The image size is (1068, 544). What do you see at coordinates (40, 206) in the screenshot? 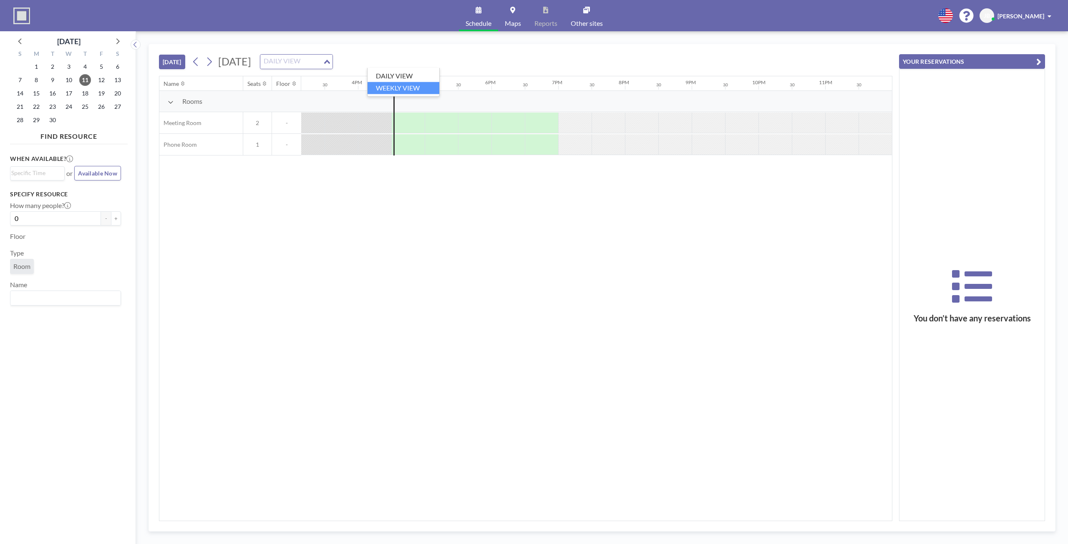
I see `label: How many people?` at bounding box center [40, 206].